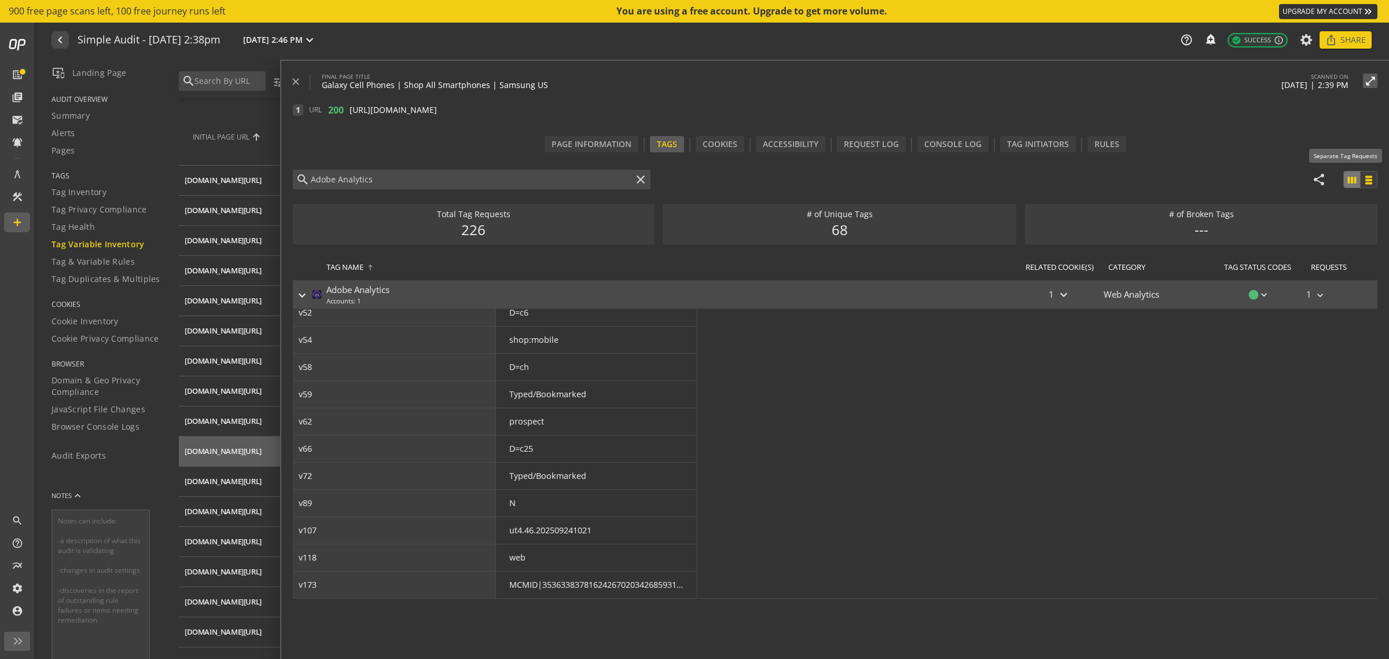 Image resolution: width=1389 pixels, height=659 pixels. What do you see at coordinates (548, 394) in the screenshot?
I see `div: Typed/Bookmarked` at bounding box center [548, 394].